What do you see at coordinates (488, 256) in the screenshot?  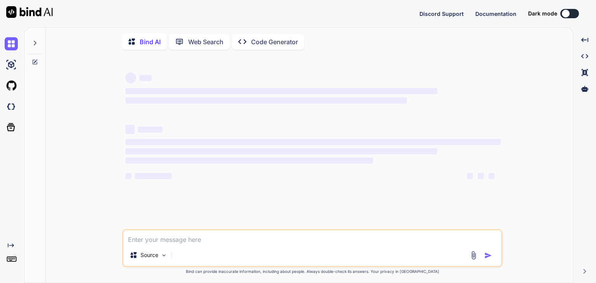 I see `img: icon` at bounding box center [488, 256].